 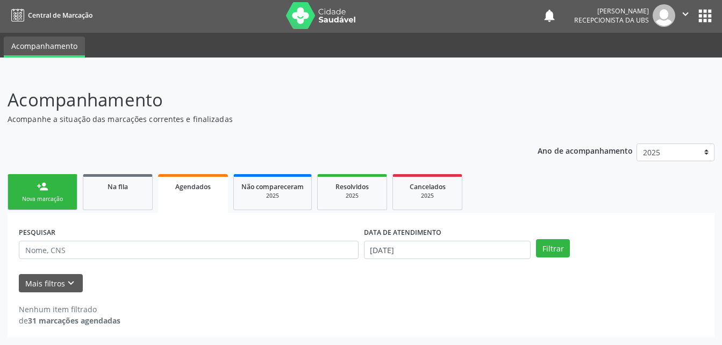 I want to click on div: de, so click(x=69, y=320).